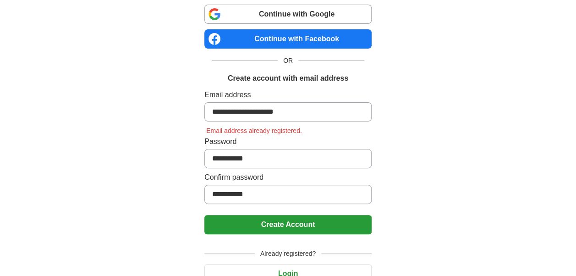  I want to click on span: Already registered?, so click(288, 253).